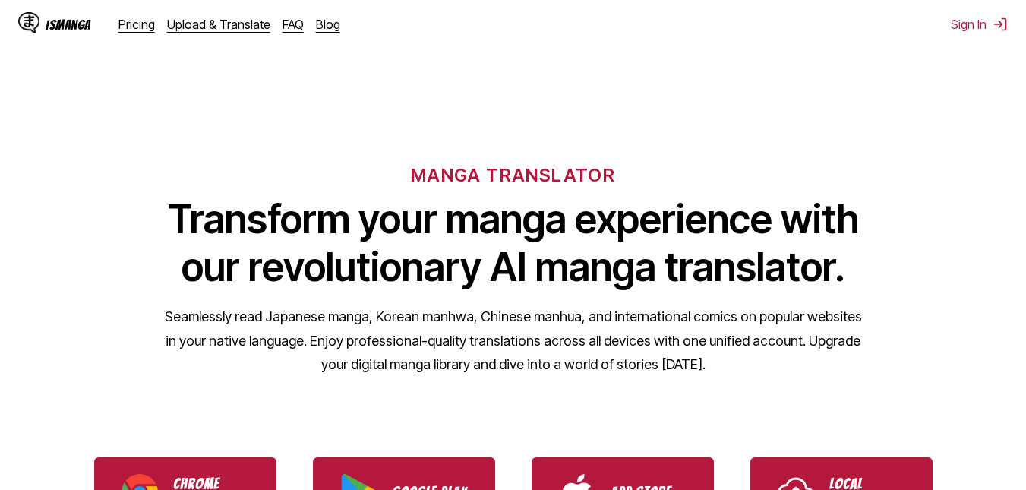 The image size is (1026, 490). What do you see at coordinates (513, 340) in the screenshot?
I see `p: Seamlessly read Japanese manga, Korean manhwa, Chinese manhua, and international comics on popula...` at bounding box center [513, 340].